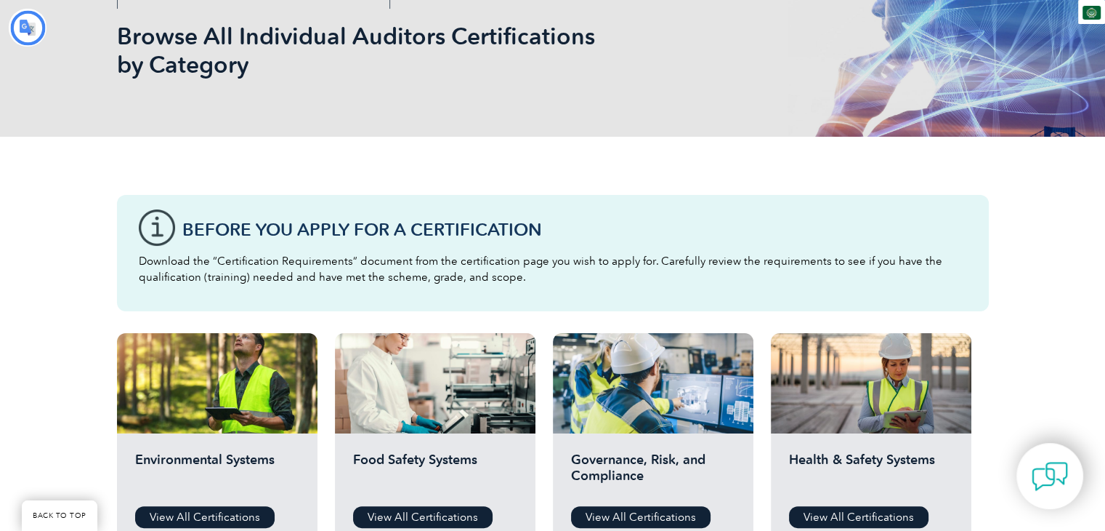 The image size is (1105, 531). Describe the element at coordinates (435, 473) in the screenshot. I see `h2: Food Safety Systems` at that location.